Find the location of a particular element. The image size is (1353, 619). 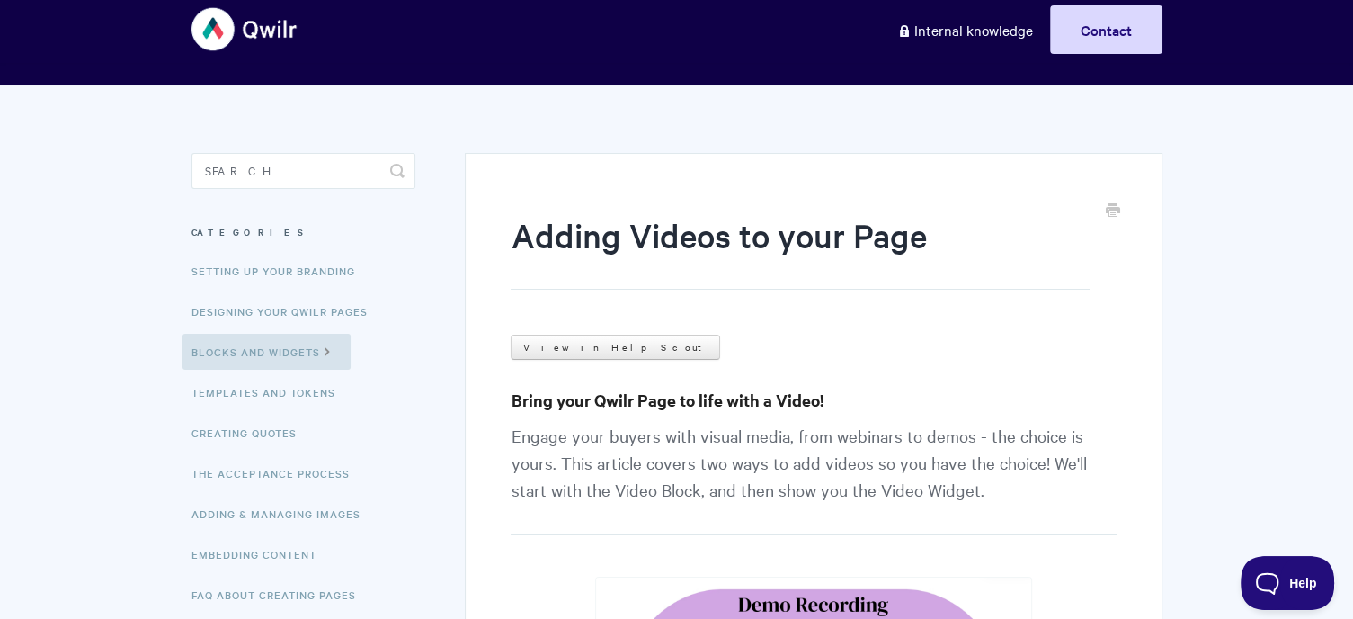

a: Adding & Managing Images is located at coordinates (282, 513).